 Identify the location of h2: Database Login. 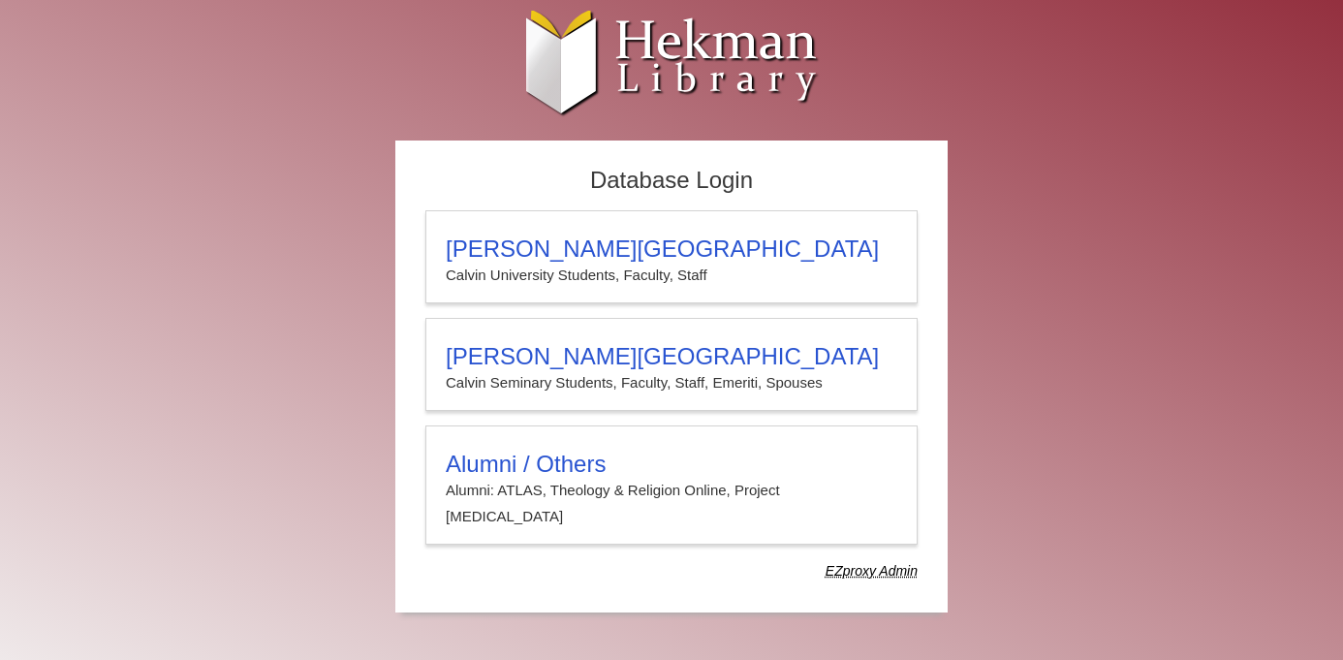
(671, 180).